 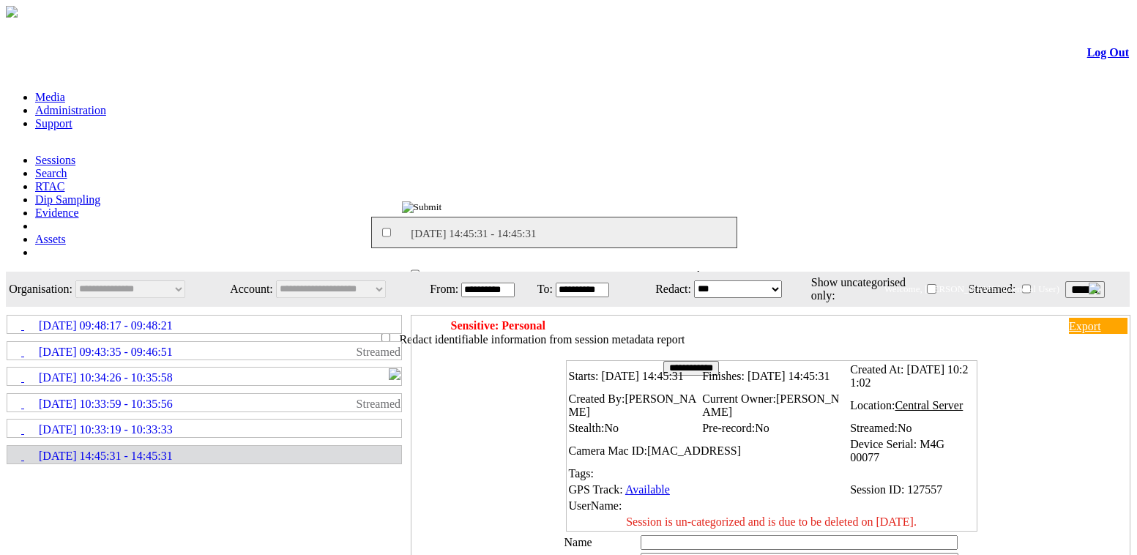 What do you see at coordinates (596, 489) in the screenshot?
I see `span: GPS Track:` at bounding box center [596, 489].